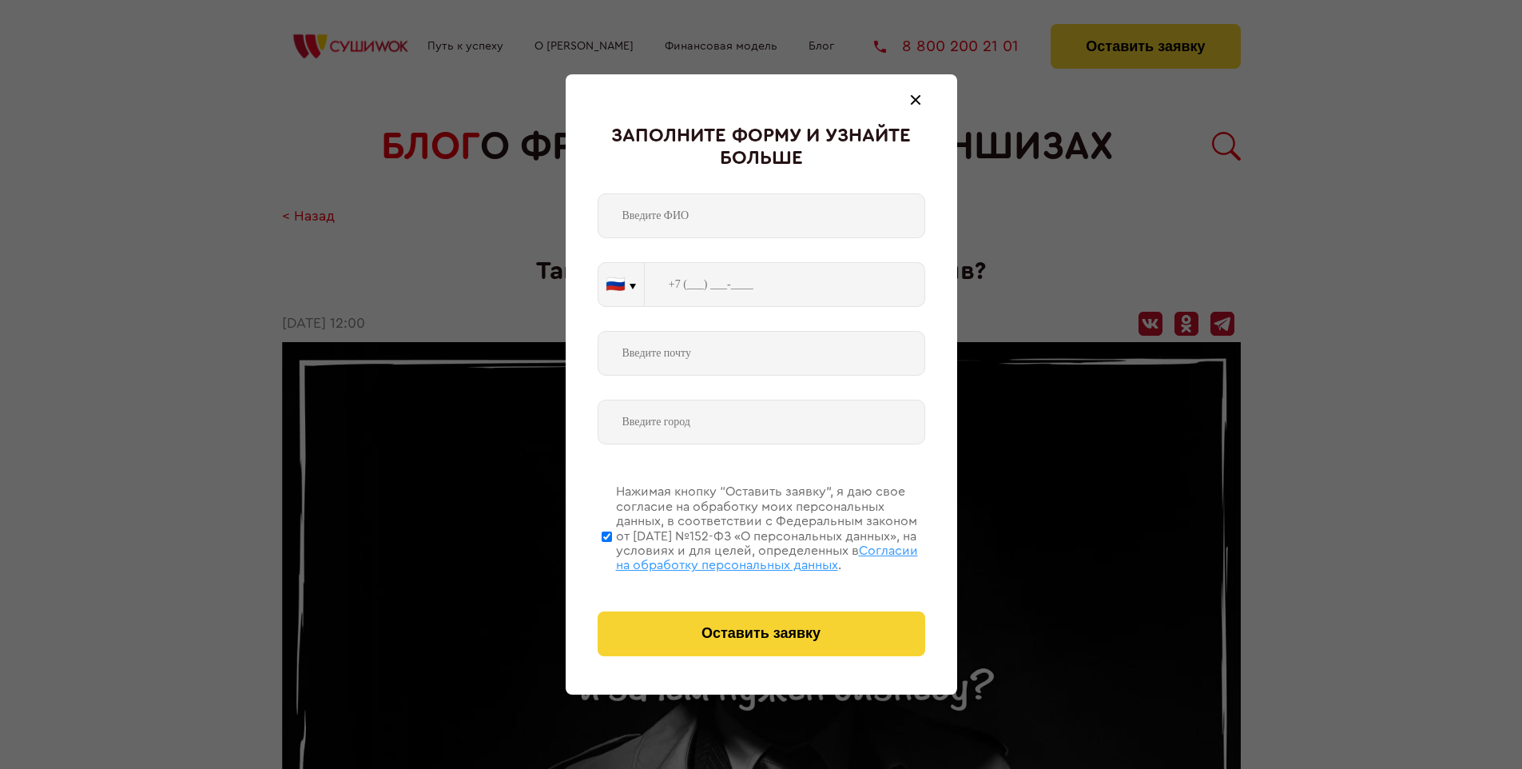 The width and height of the screenshot is (1522, 769). What do you see at coordinates (761, 634) in the screenshot?
I see `button: Оставить заявку` at bounding box center [761, 634].